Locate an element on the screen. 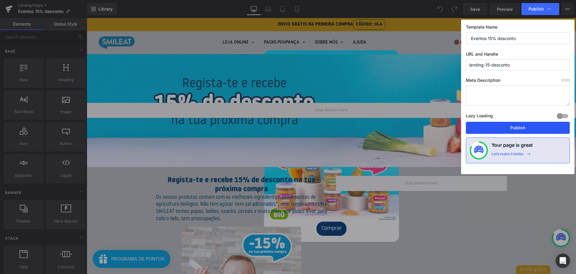 The width and height of the screenshot is (576, 274). label: Template Name is located at coordinates (518, 28).